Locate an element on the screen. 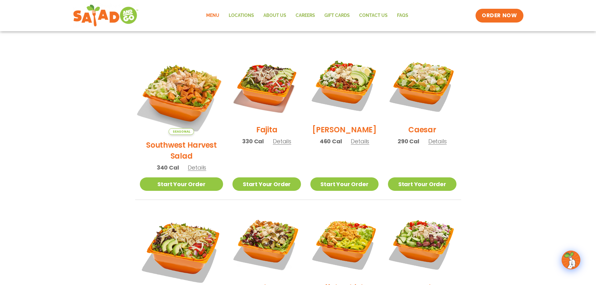  h2: Southwest Harvest Salad is located at coordinates (181, 150).